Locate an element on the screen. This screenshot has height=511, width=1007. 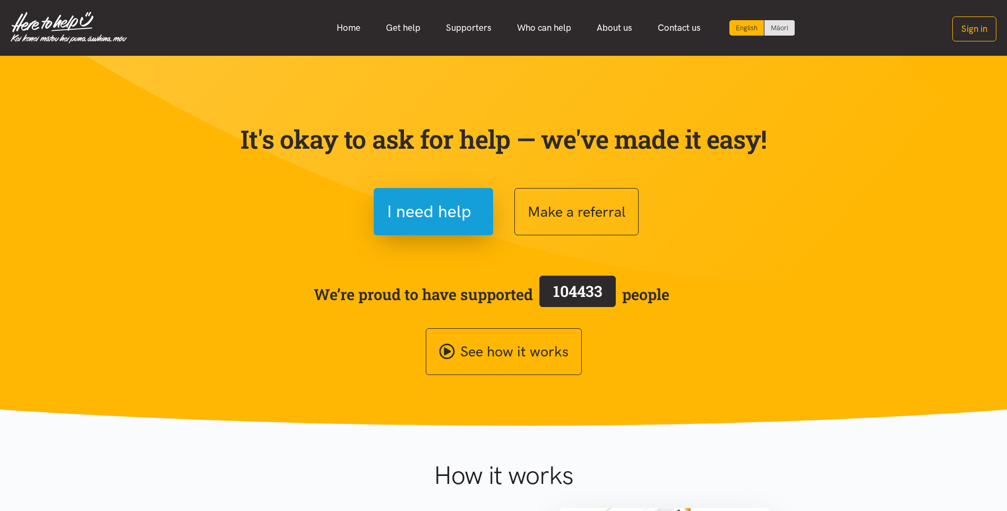
span: We’re proud to have supported people is located at coordinates (492, 294).